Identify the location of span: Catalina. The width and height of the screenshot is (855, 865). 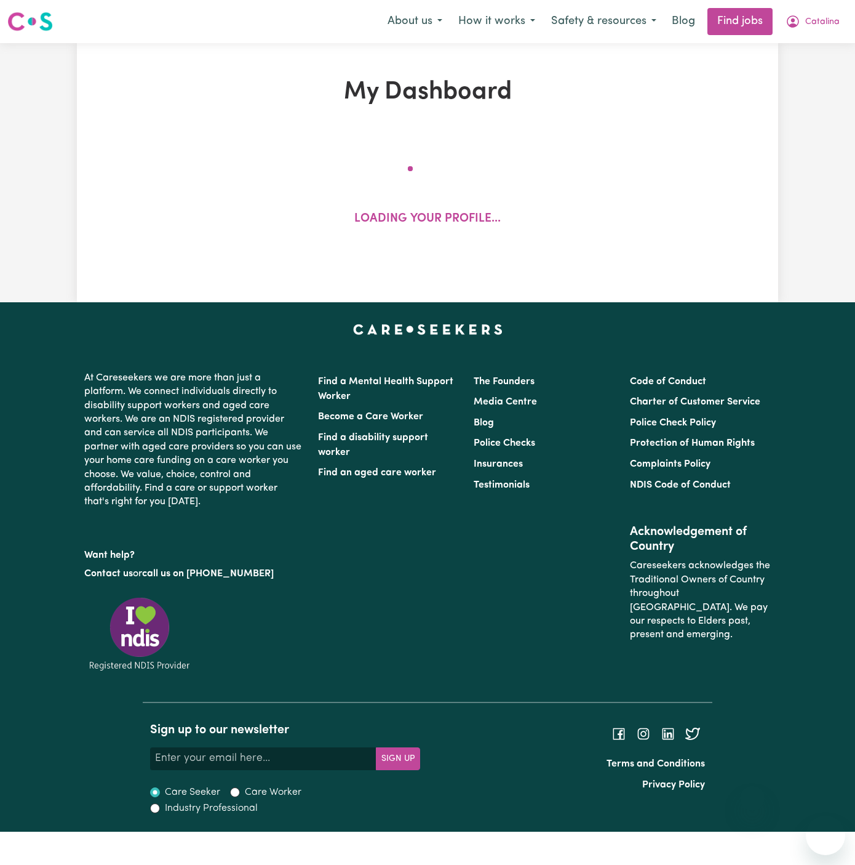
(823, 22).